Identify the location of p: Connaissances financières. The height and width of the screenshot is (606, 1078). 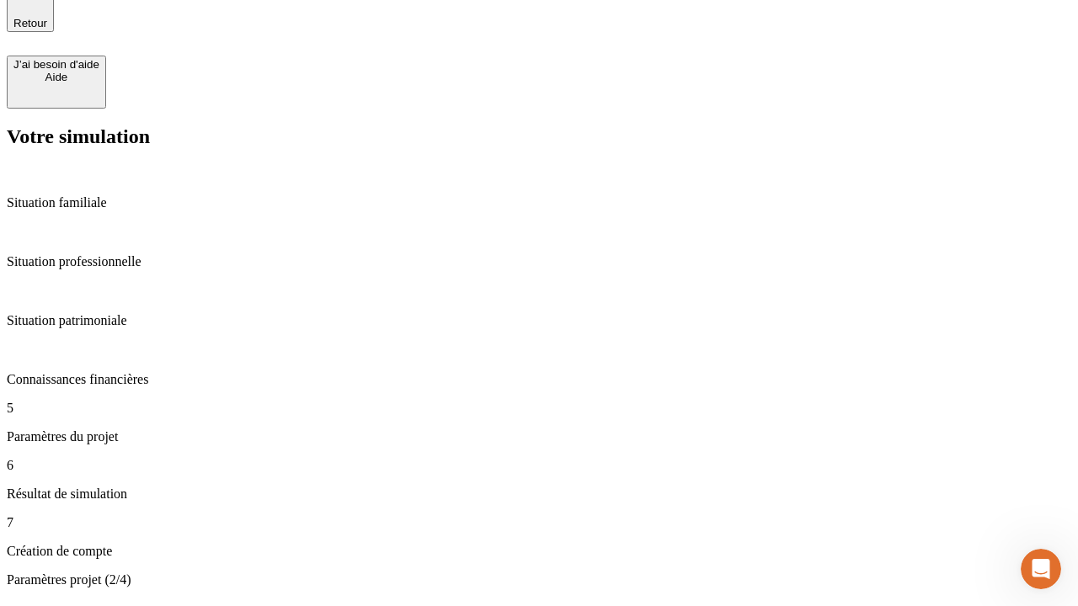
(539, 380).